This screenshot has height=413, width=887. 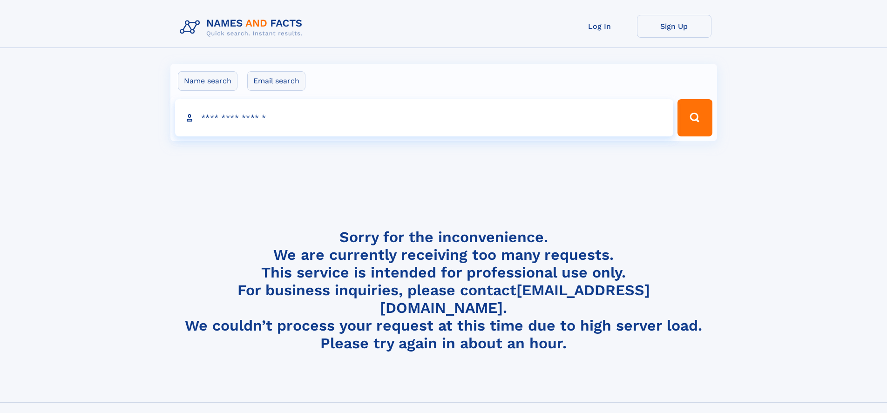 What do you see at coordinates (208, 81) in the screenshot?
I see `label: Name search` at bounding box center [208, 81].